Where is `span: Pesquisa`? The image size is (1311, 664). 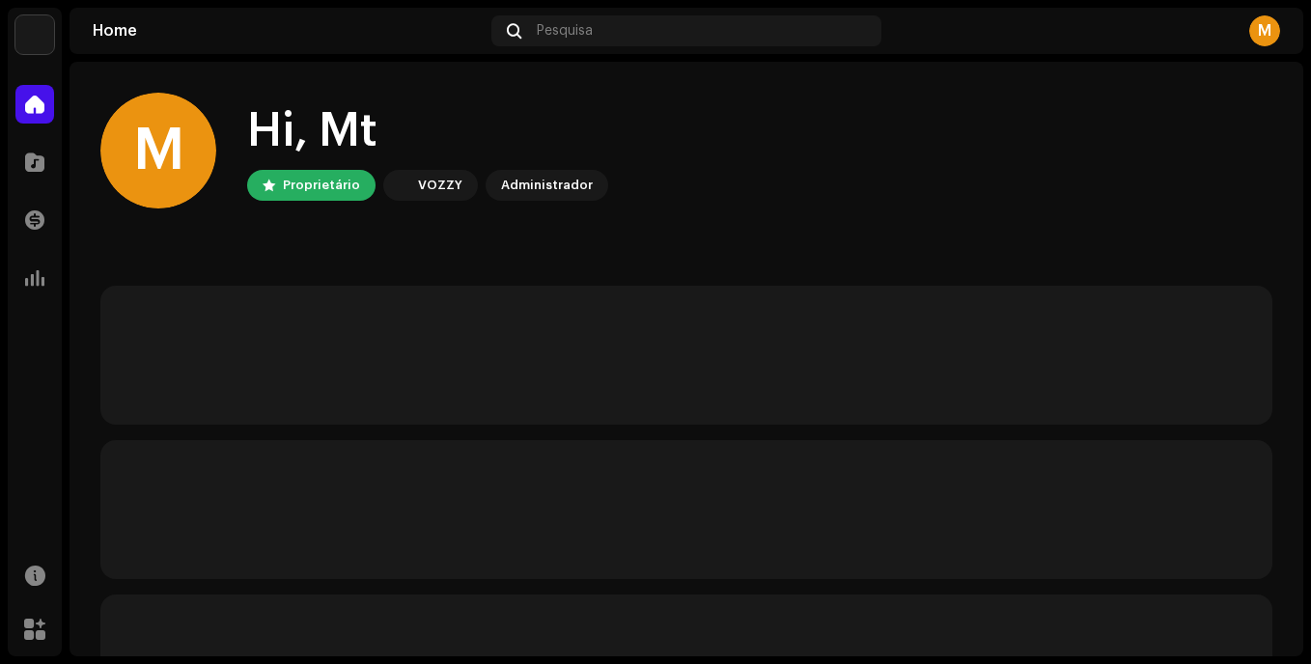
span: Pesquisa is located at coordinates (565, 31).